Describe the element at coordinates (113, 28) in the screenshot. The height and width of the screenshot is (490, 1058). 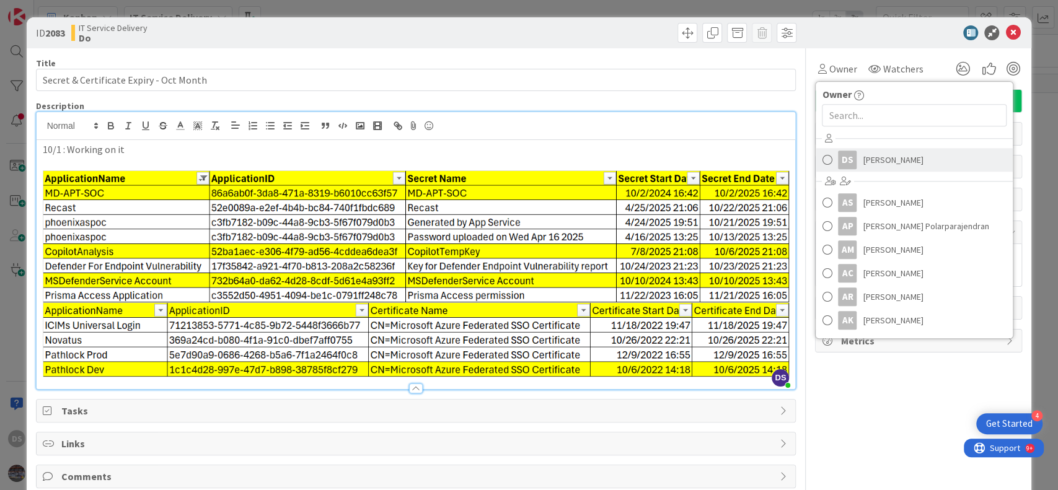
I see `span: IT Service Delivery` at that location.